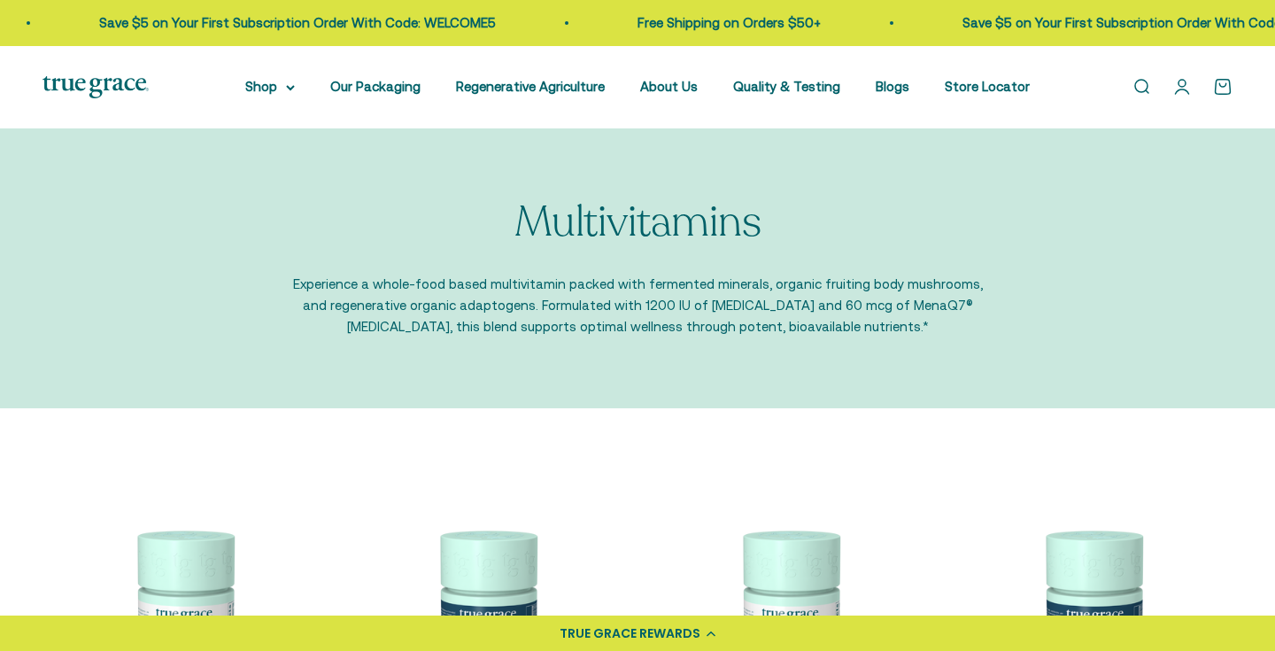  What do you see at coordinates (270, 87) in the screenshot?
I see `summary: Shop` at bounding box center [270, 87].